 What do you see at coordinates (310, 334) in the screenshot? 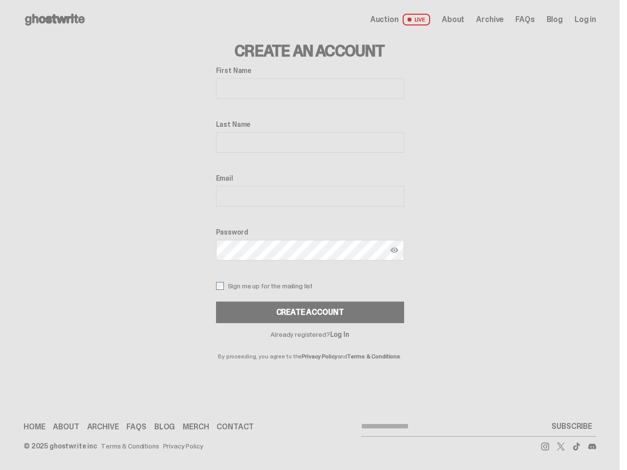
I see `p: Already registered?` at bounding box center [310, 334].